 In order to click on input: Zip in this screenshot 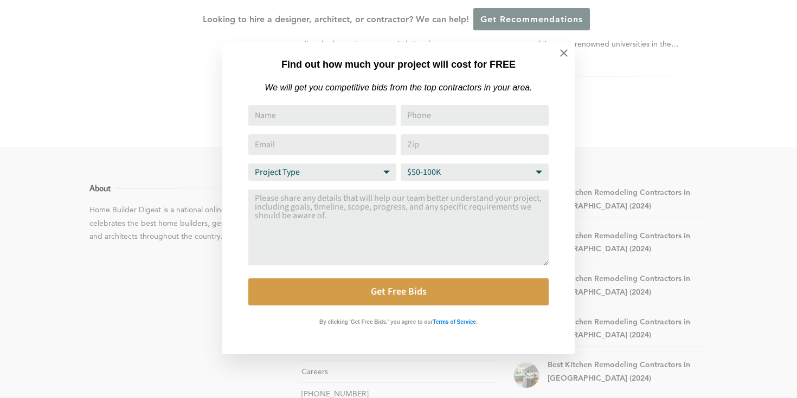, I will do `click(474, 145)`.